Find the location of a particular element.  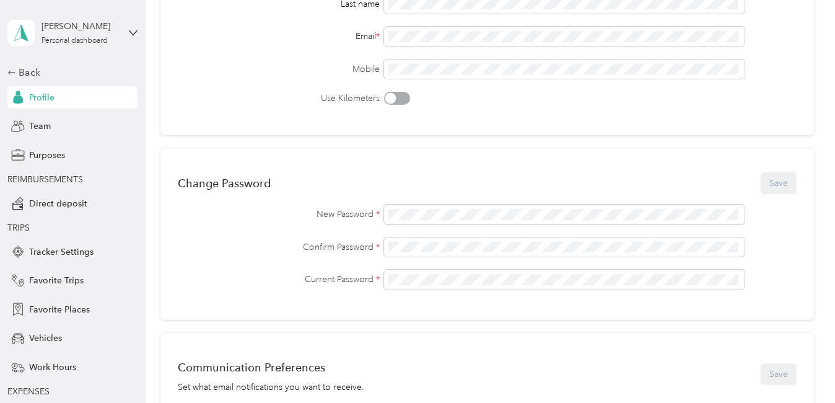

span: REIMBURSEMENTS is located at coordinates (45, 179).